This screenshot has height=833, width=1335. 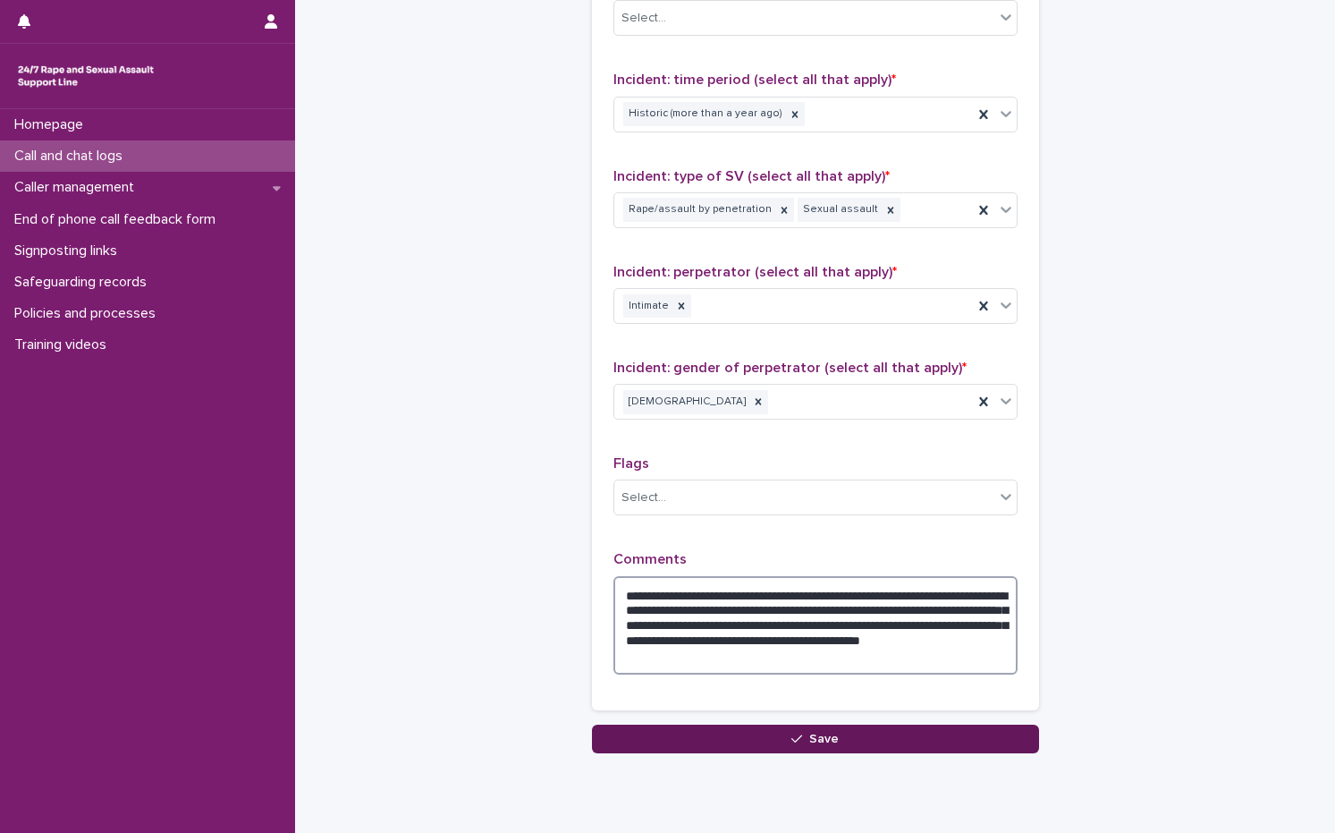 I want to click on span: Incident: perpetrator (select all that apply), so click(x=755, y=272).